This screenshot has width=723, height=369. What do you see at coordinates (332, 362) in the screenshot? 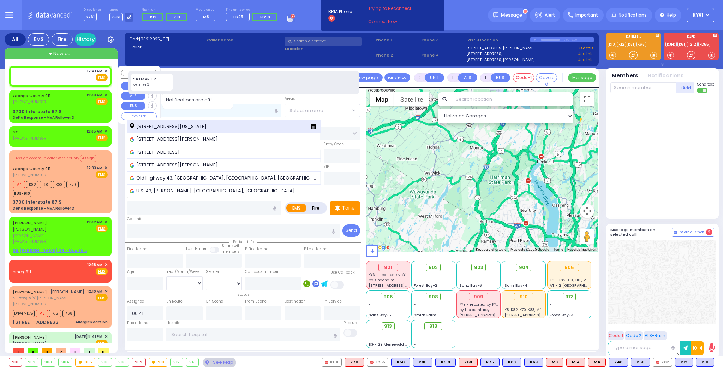
I see `div: K101` at bounding box center [332, 362].